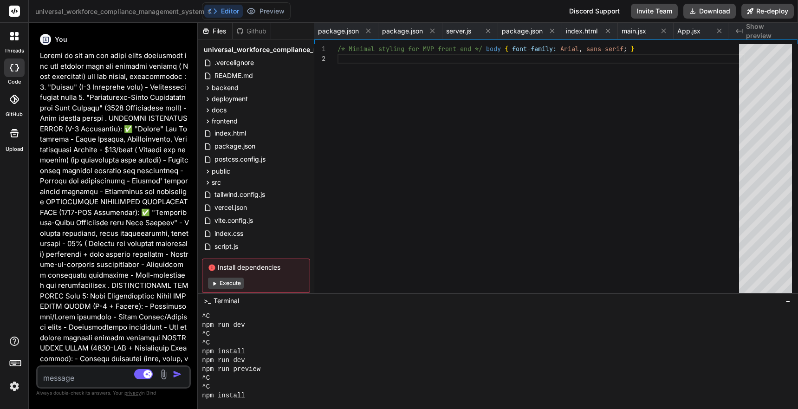 This screenshot has width=798, height=409. What do you see at coordinates (605, 49) in the screenshot?
I see `span: sans-serif` at bounding box center [605, 49].